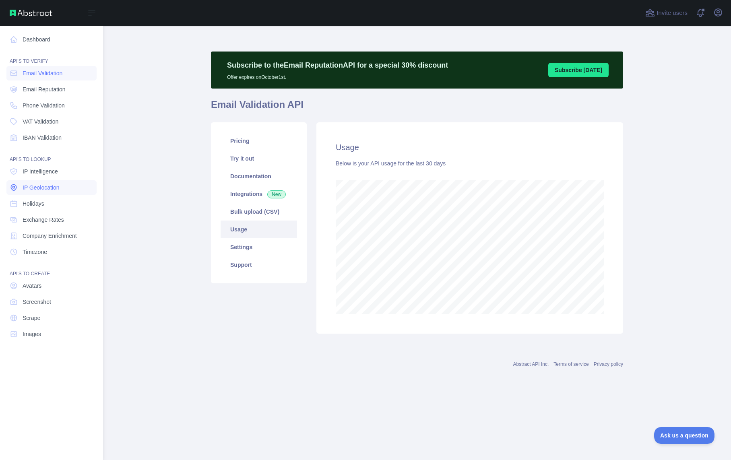  I want to click on span: Email Reputation, so click(44, 89).